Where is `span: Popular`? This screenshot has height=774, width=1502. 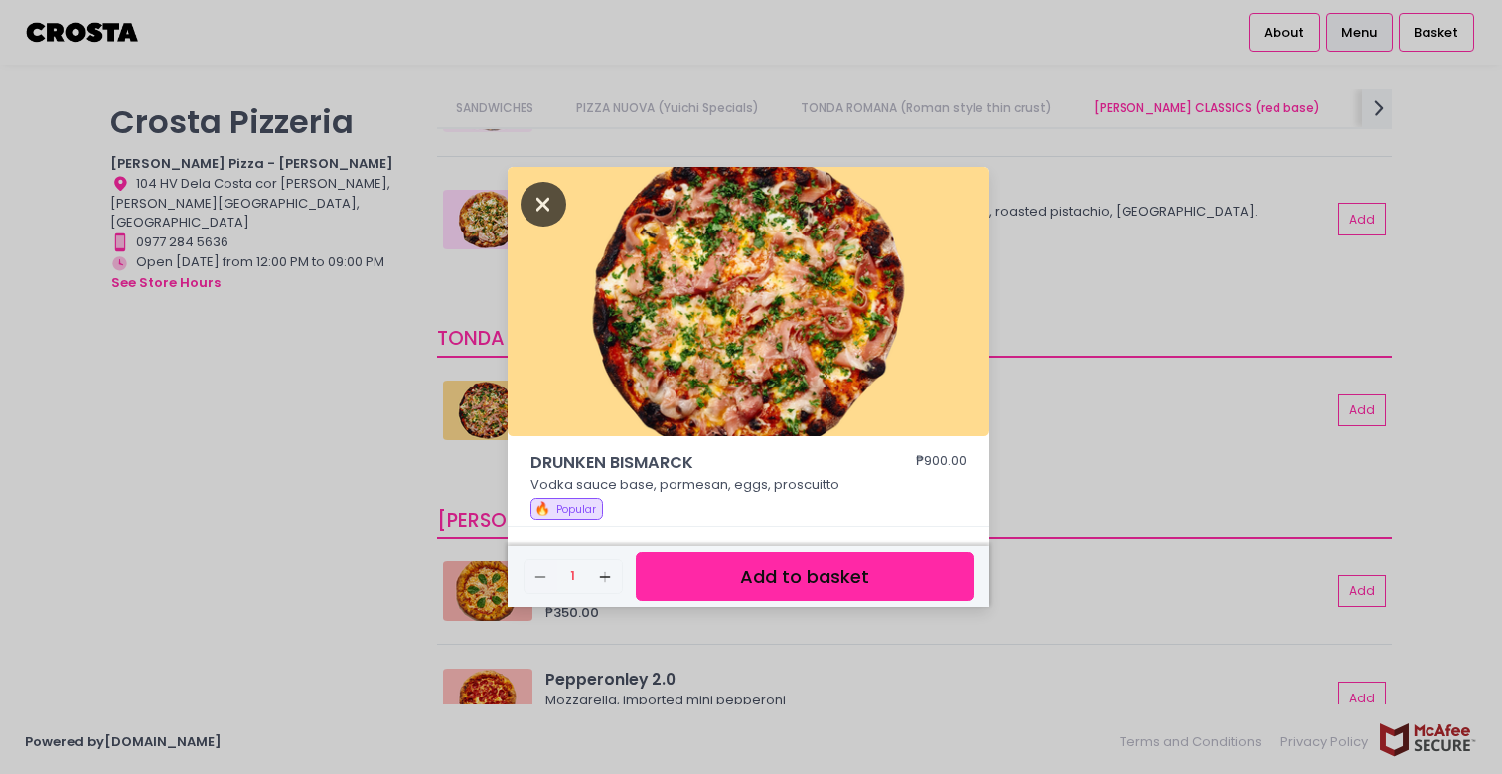 span: Popular is located at coordinates (576, 508).